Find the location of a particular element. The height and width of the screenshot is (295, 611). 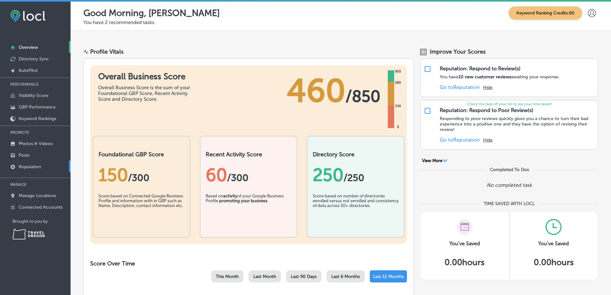

h2: Foundational GBP Score is located at coordinates (141, 154).